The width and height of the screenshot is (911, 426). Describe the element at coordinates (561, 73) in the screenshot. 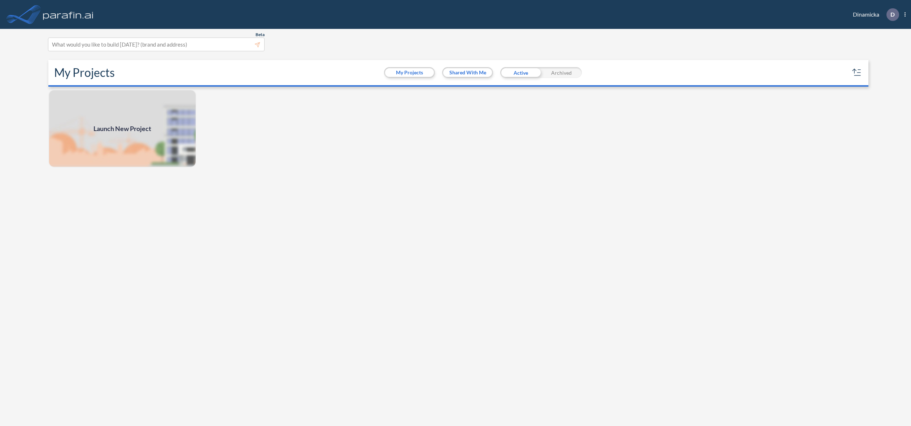

I see `div: Archived` at that location.